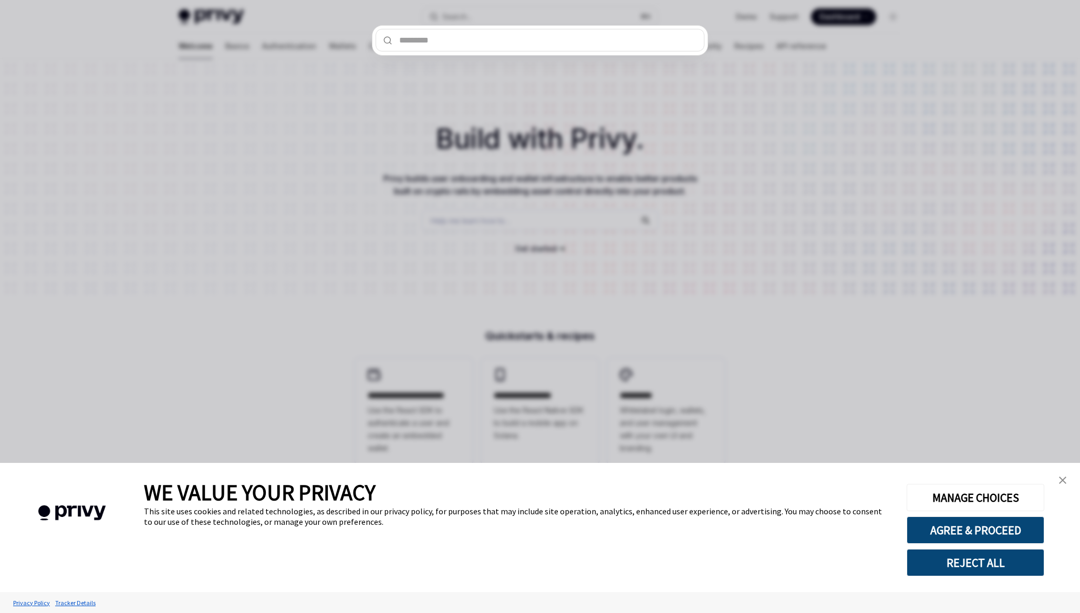 The image size is (1080, 613). I want to click on img: company logo, so click(72, 513).